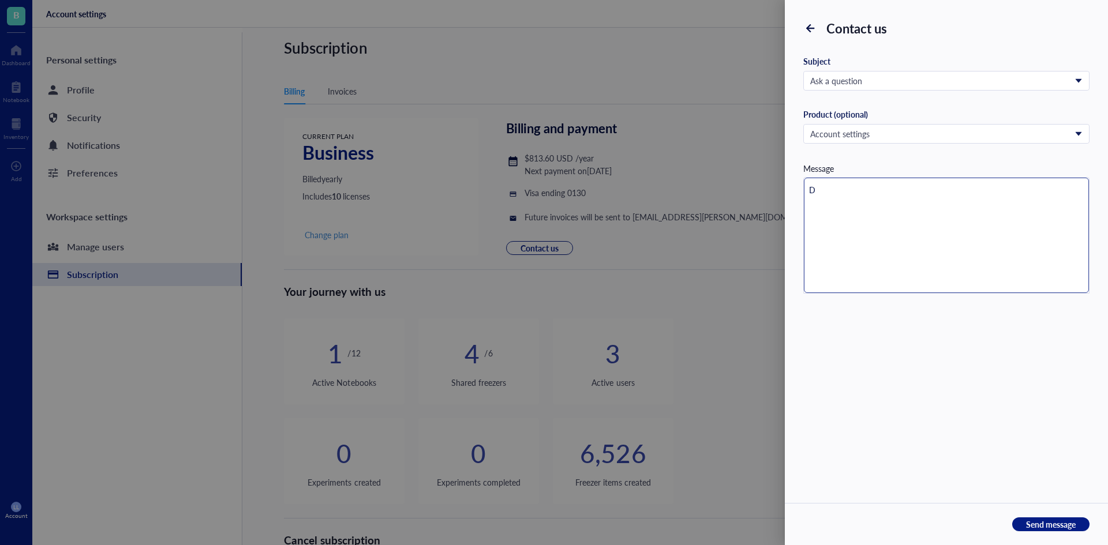  What do you see at coordinates (946, 61) in the screenshot?
I see `div: Subject` at bounding box center [946, 61].